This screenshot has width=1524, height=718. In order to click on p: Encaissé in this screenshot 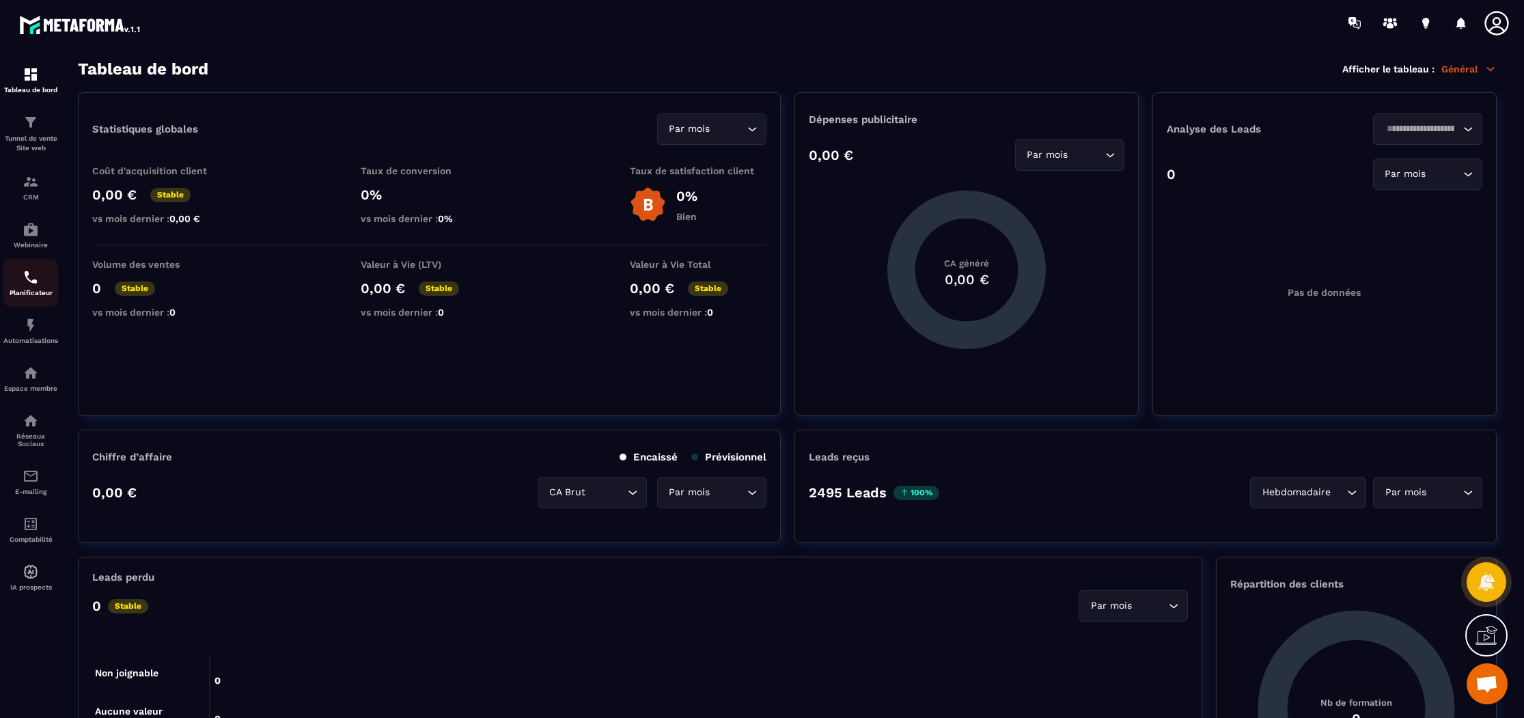, I will do `click(648, 457)`.